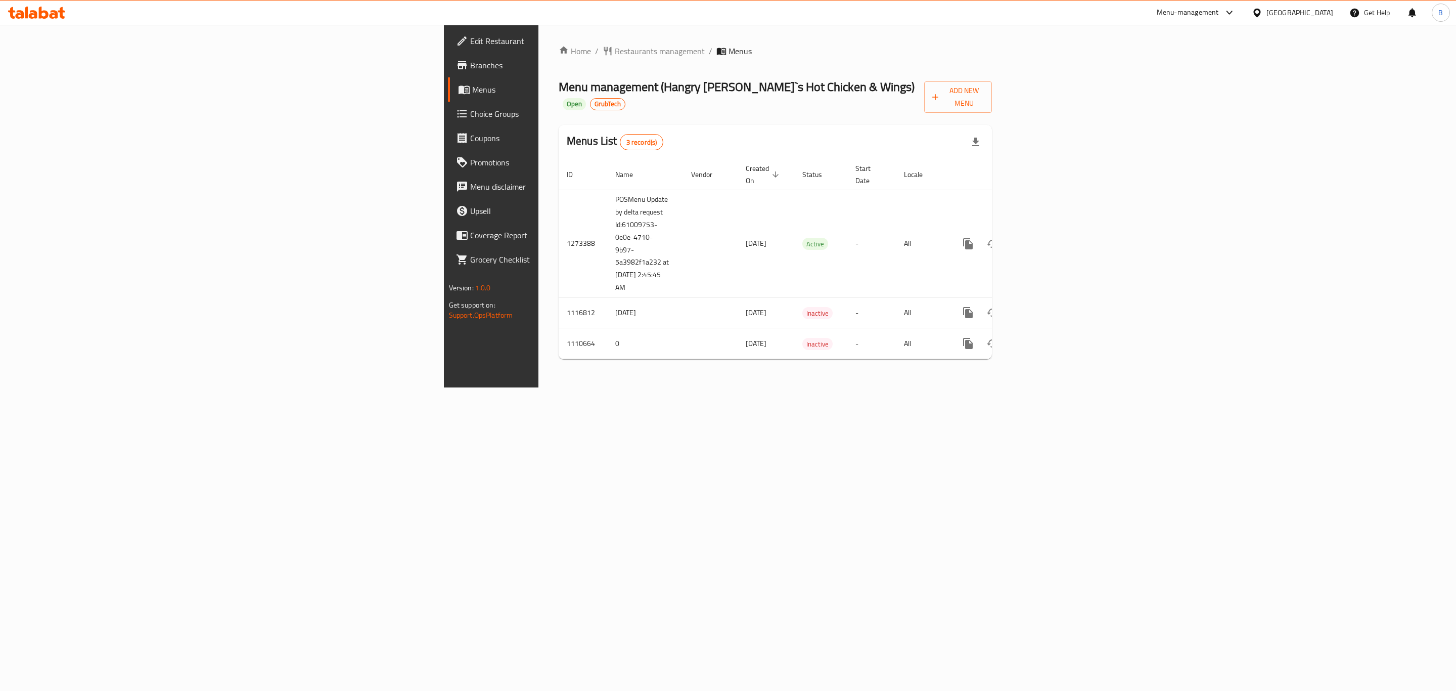 The height and width of the screenshot is (691, 1456). Describe the element at coordinates (567, 259) in the screenshot. I see `a: Grocery Checklist` at that location.